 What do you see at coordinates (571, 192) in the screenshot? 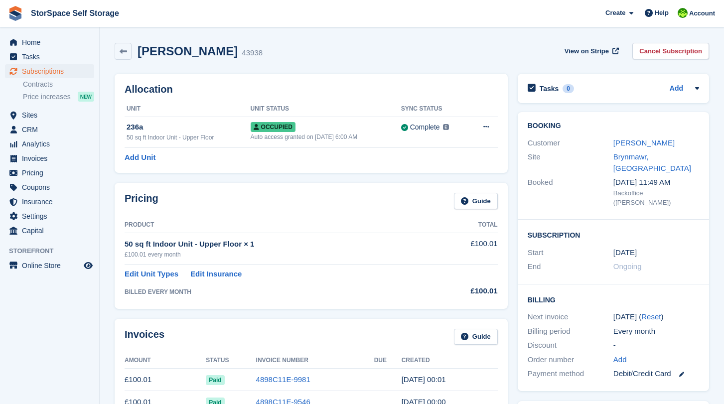
I see `div: Booked` at bounding box center [571, 192].